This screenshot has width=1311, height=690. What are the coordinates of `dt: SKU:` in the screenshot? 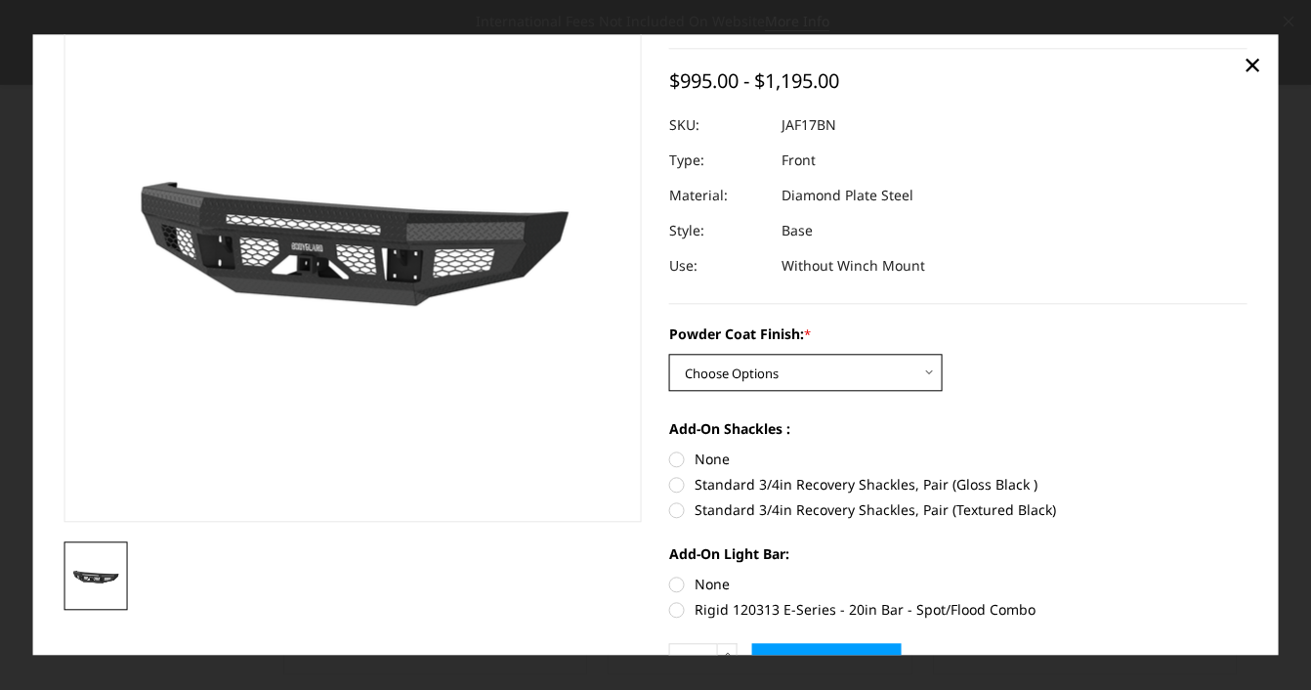 It's located at (718, 126).